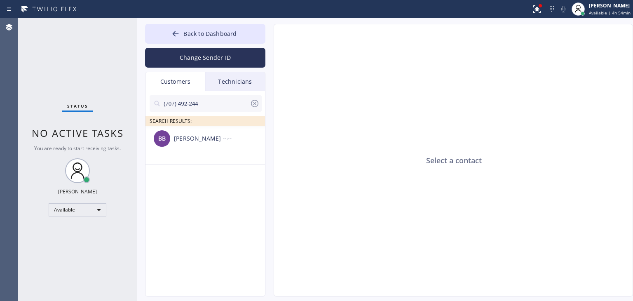  What do you see at coordinates (171, 121) in the screenshot?
I see `span: SEARCH RESULTS:` at bounding box center [171, 121].